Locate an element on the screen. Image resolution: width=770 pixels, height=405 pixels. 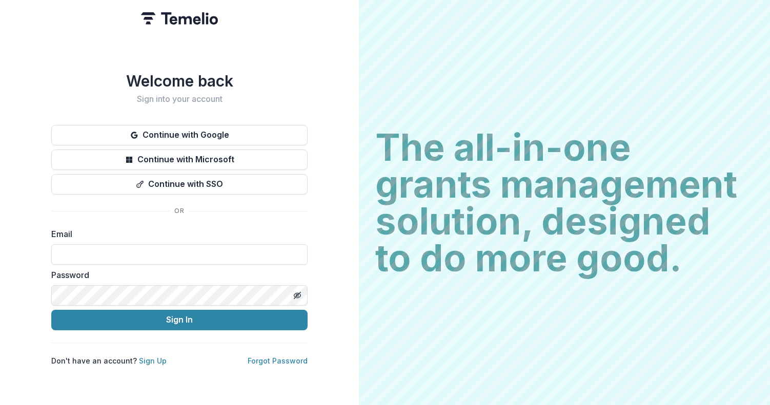
p: Don't have an account? is located at coordinates (109, 361).